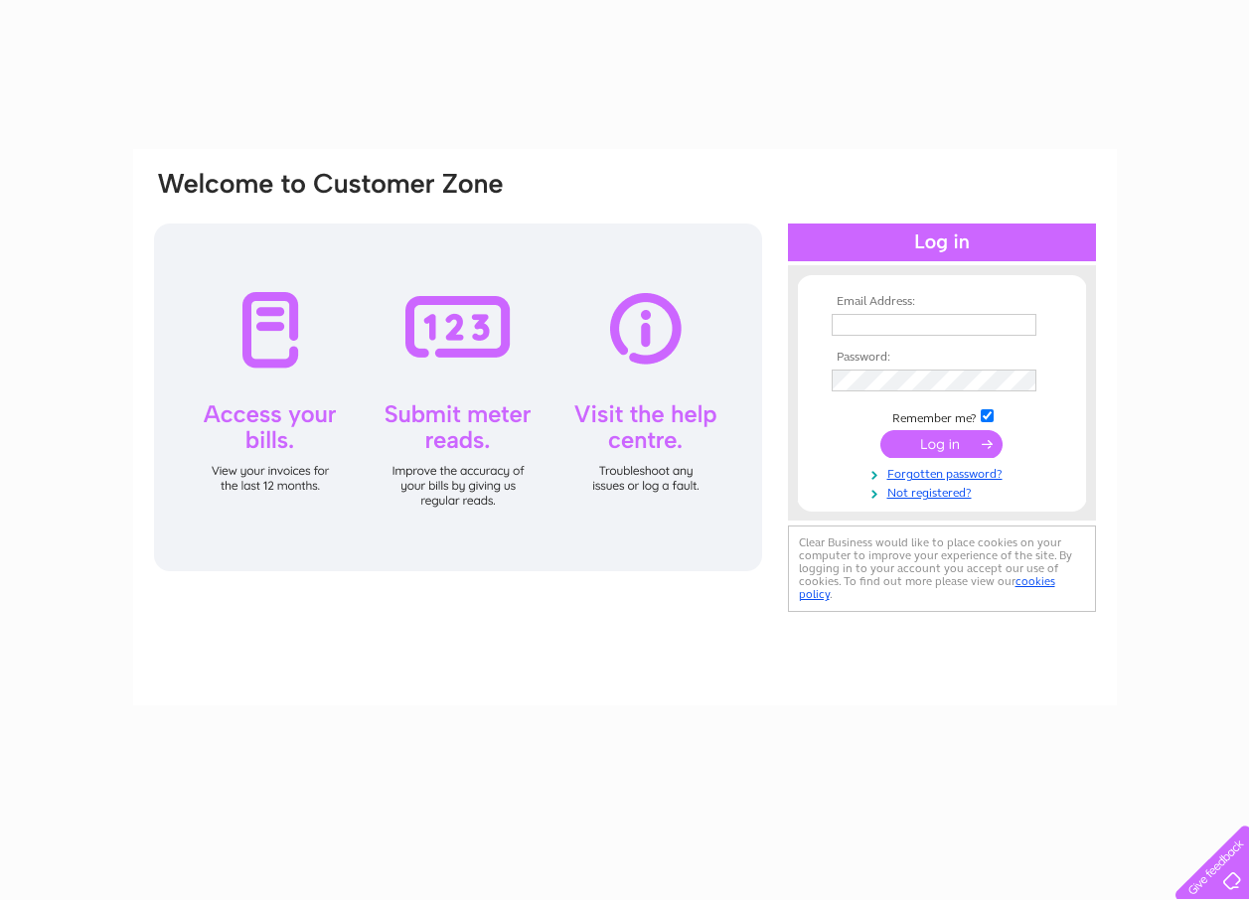  Describe the element at coordinates (942, 358) in the screenshot. I see `th: Password:` at that location.